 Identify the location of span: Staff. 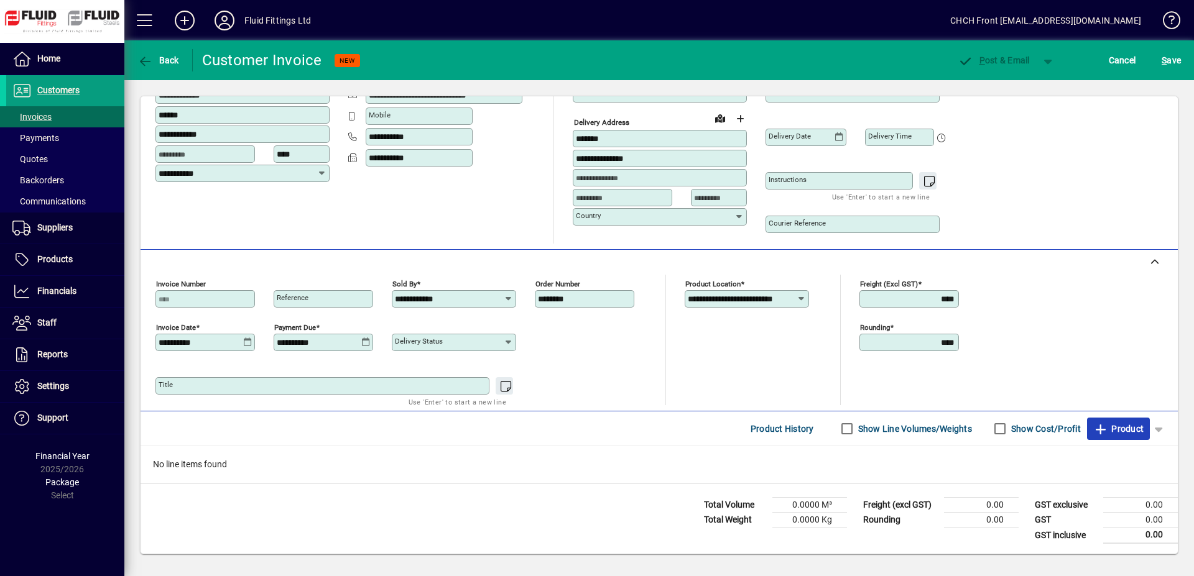
(47, 323).